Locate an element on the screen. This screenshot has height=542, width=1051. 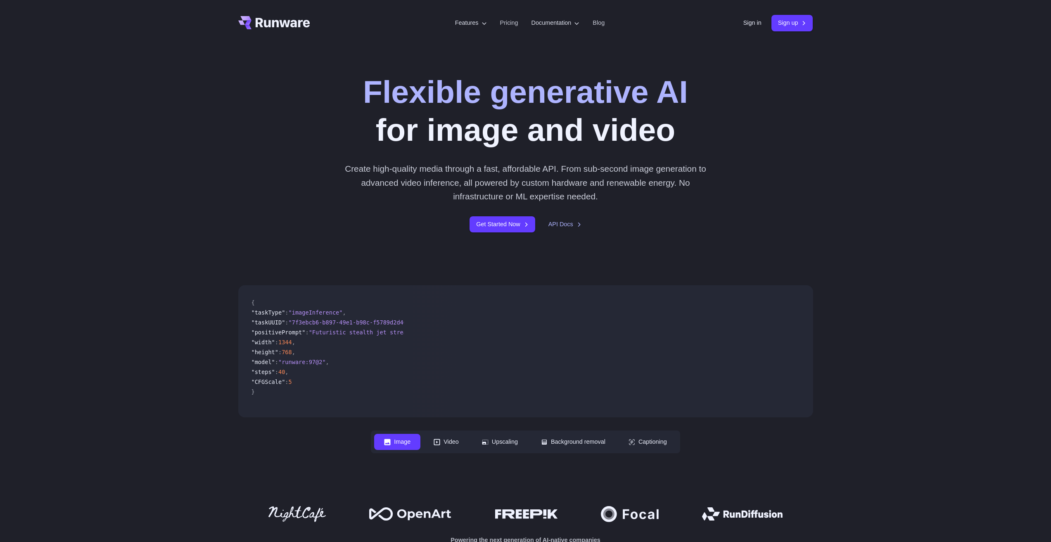
button: Background removal is located at coordinates (573, 442).